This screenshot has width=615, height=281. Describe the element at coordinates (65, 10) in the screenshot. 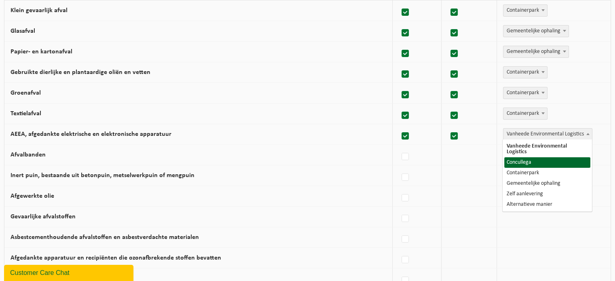

I see `div: Customer Care Chat` at that location.